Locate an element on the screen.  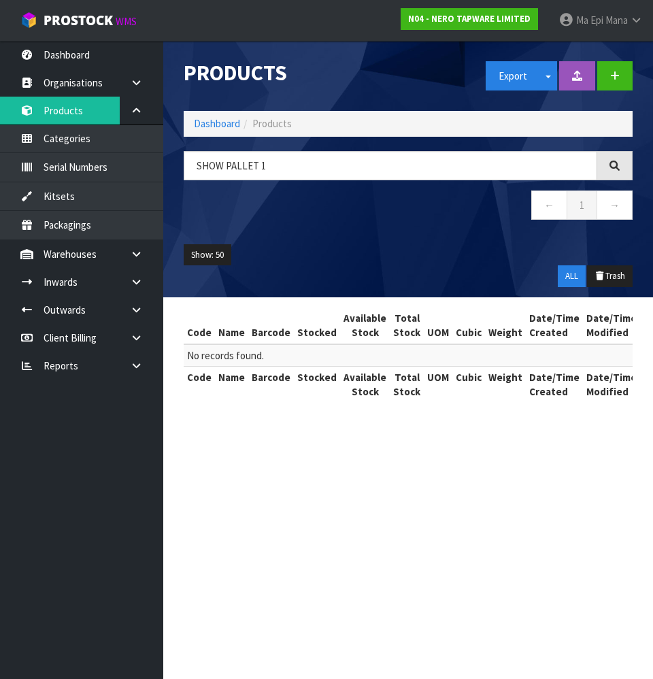
a: Dashboard is located at coordinates (217, 123).